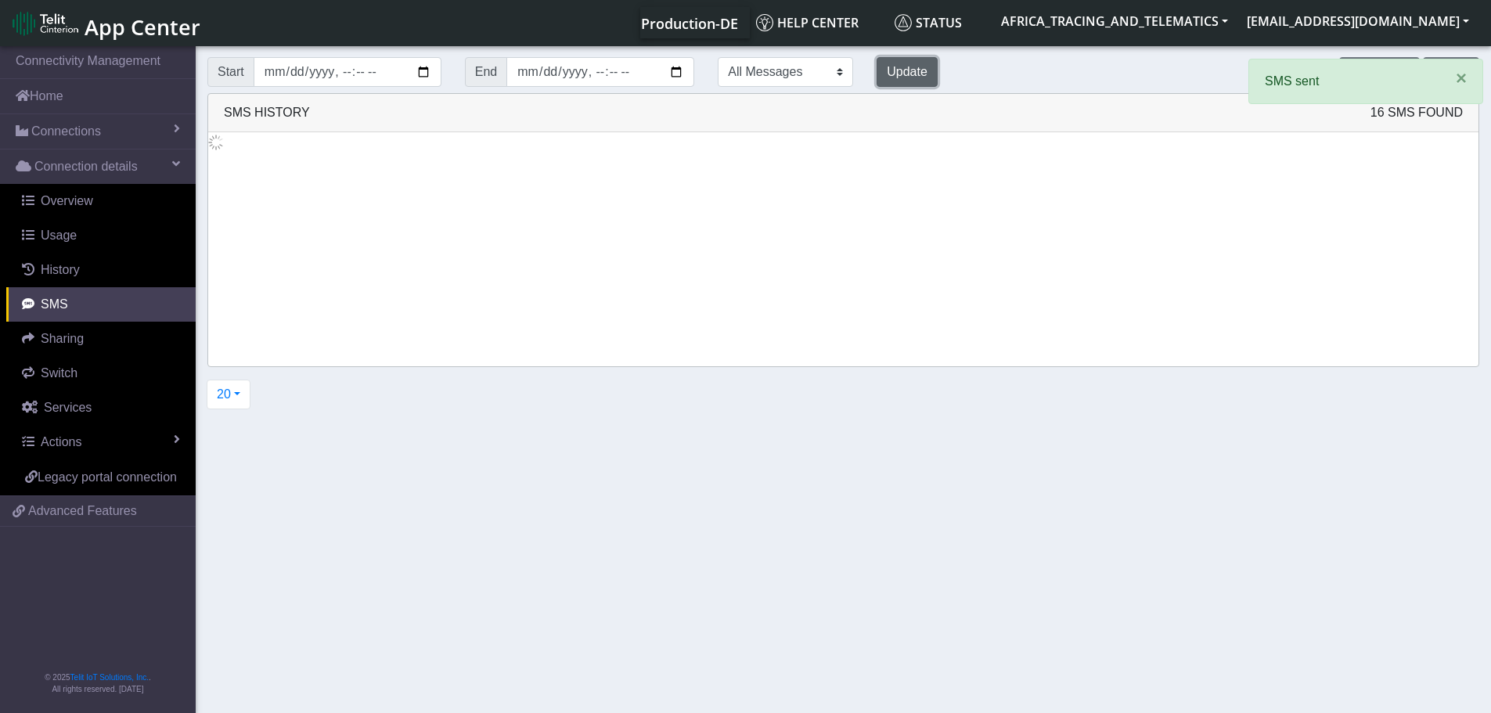 The width and height of the screenshot is (1491, 713). Describe the element at coordinates (45, 23) in the screenshot. I see `img: logo-telit-cinterion-gw-new.png` at that location.